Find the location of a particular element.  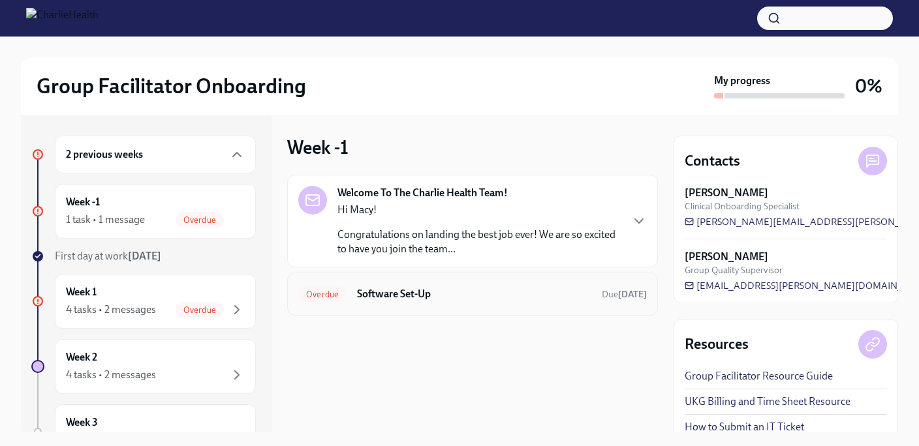

h3: 0% is located at coordinates (868, 86).